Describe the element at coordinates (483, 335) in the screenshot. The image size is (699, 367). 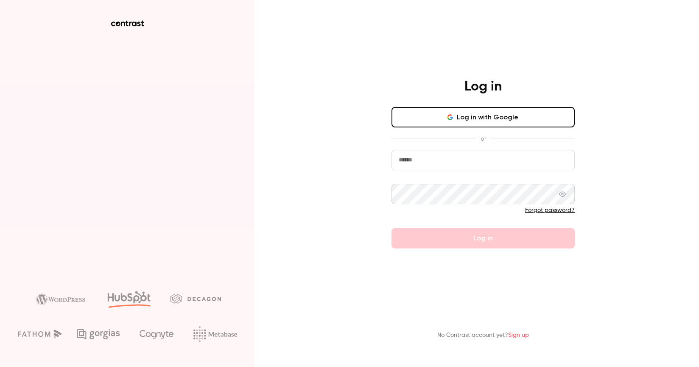
I see `p: No Contrast account yet?` at that location.